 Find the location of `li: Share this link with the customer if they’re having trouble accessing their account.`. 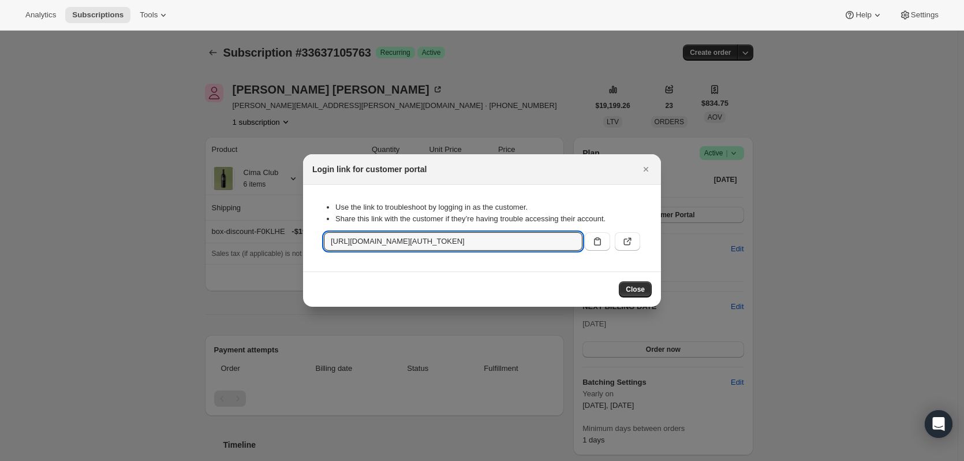

li: Share this link with the customer if they’re having trouble accessing their account. is located at coordinates (488, 219).